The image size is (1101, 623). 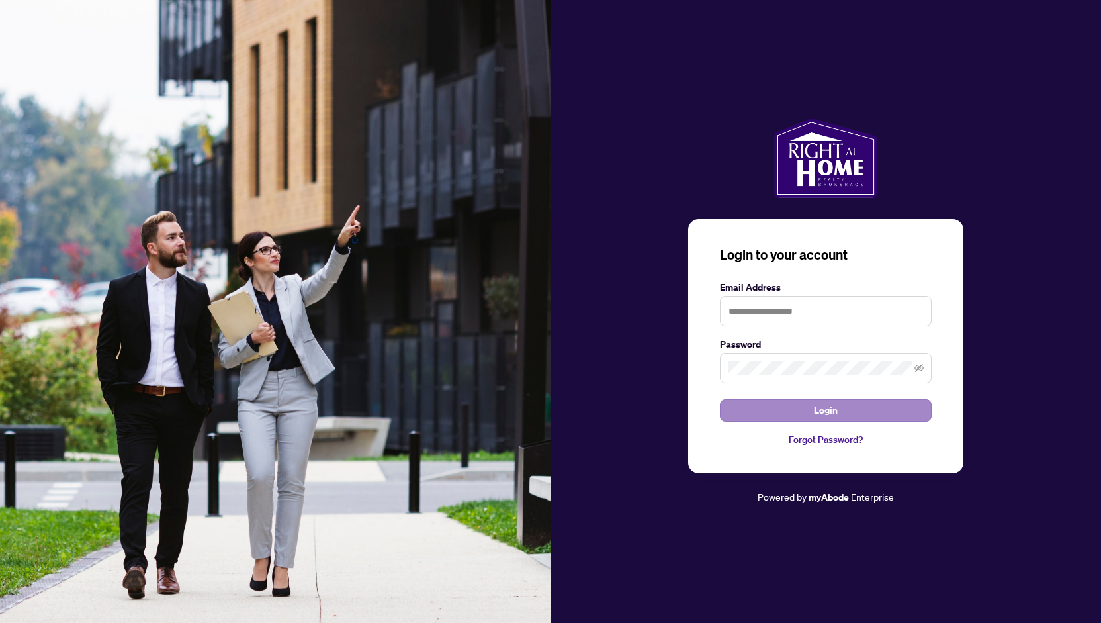 I want to click on span: eye-invisible, so click(x=919, y=368).